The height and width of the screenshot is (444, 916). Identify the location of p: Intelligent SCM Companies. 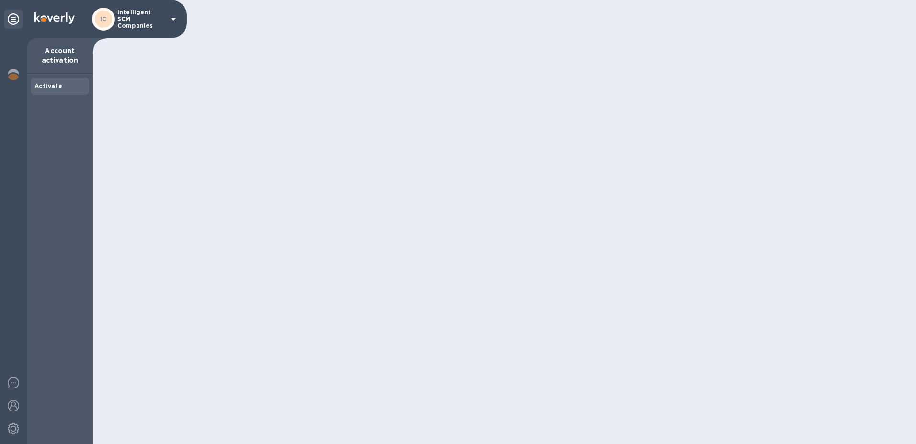
(141, 19).